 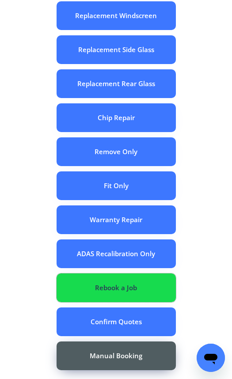 What do you see at coordinates (116, 49) in the screenshot?
I see `button: Replacement Side Glass` at bounding box center [116, 49].